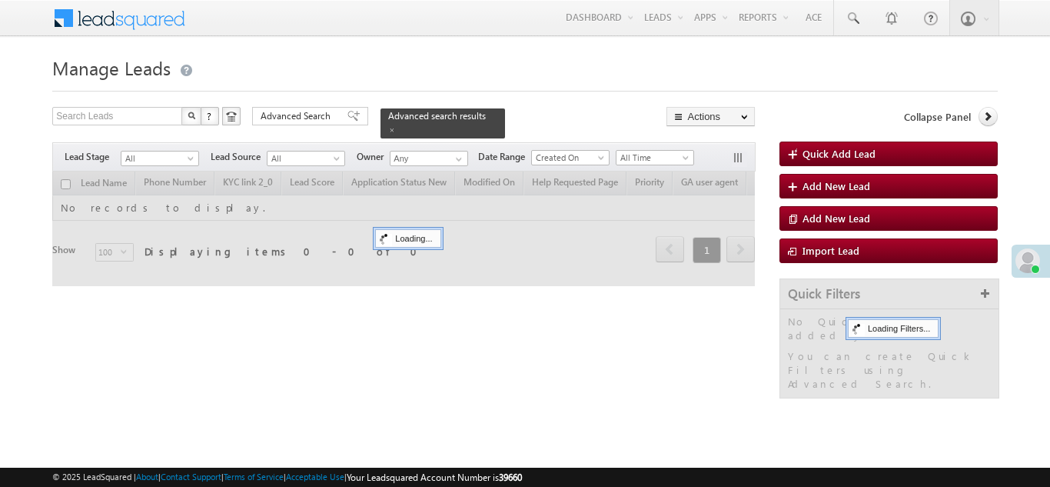 The image size is (1050, 487). Describe the element at coordinates (191, 115) in the screenshot. I see `img: Search` at that location.